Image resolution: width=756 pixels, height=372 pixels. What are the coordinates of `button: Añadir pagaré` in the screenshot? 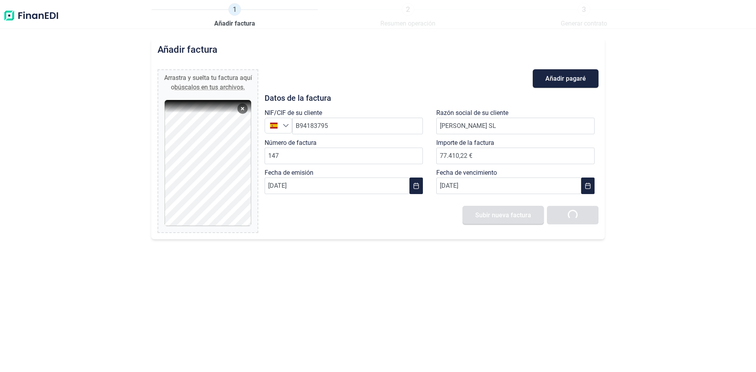 It's located at (565, 78).